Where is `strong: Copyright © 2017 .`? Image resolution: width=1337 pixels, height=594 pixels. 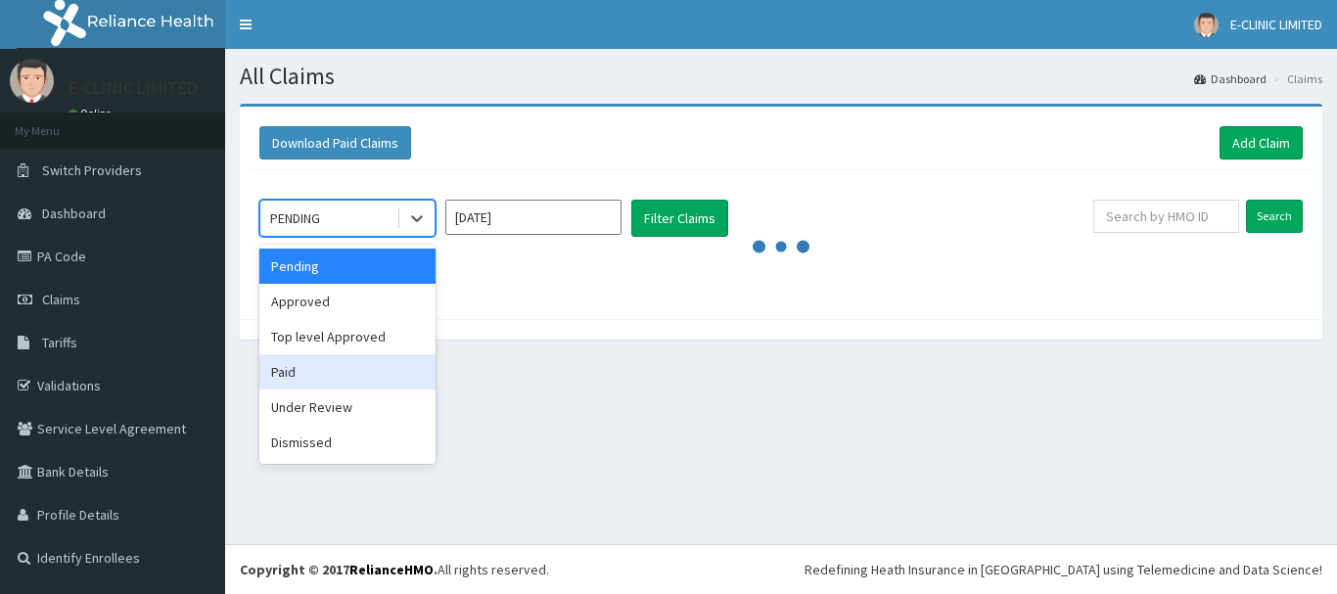 strong: Copyright © 2017 . is located at coordinates (339, 570).